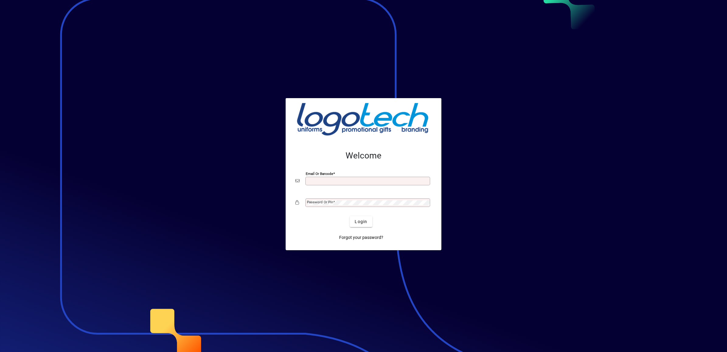 The width and height of the screenshot is (727, 352). Describe the element at coordinates (361, 221) in the screenshot. I see `span: Login` at that location.